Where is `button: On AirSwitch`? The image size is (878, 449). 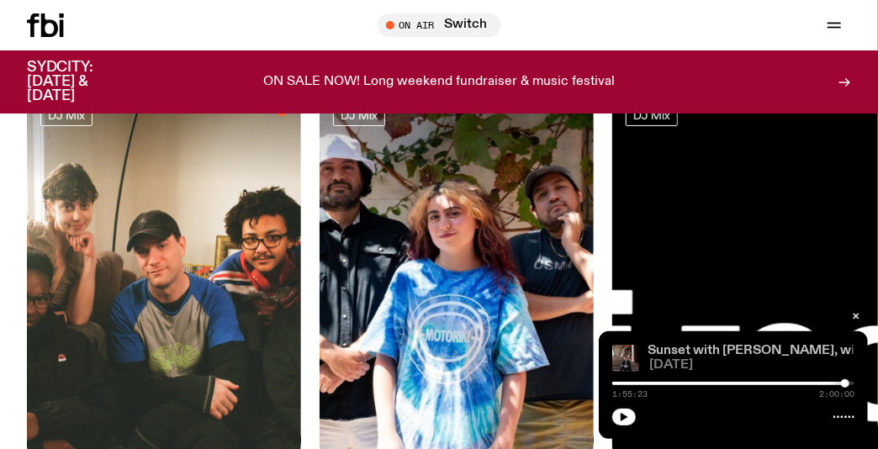
button: On AirSwitch is located at coordinates (439, 25).